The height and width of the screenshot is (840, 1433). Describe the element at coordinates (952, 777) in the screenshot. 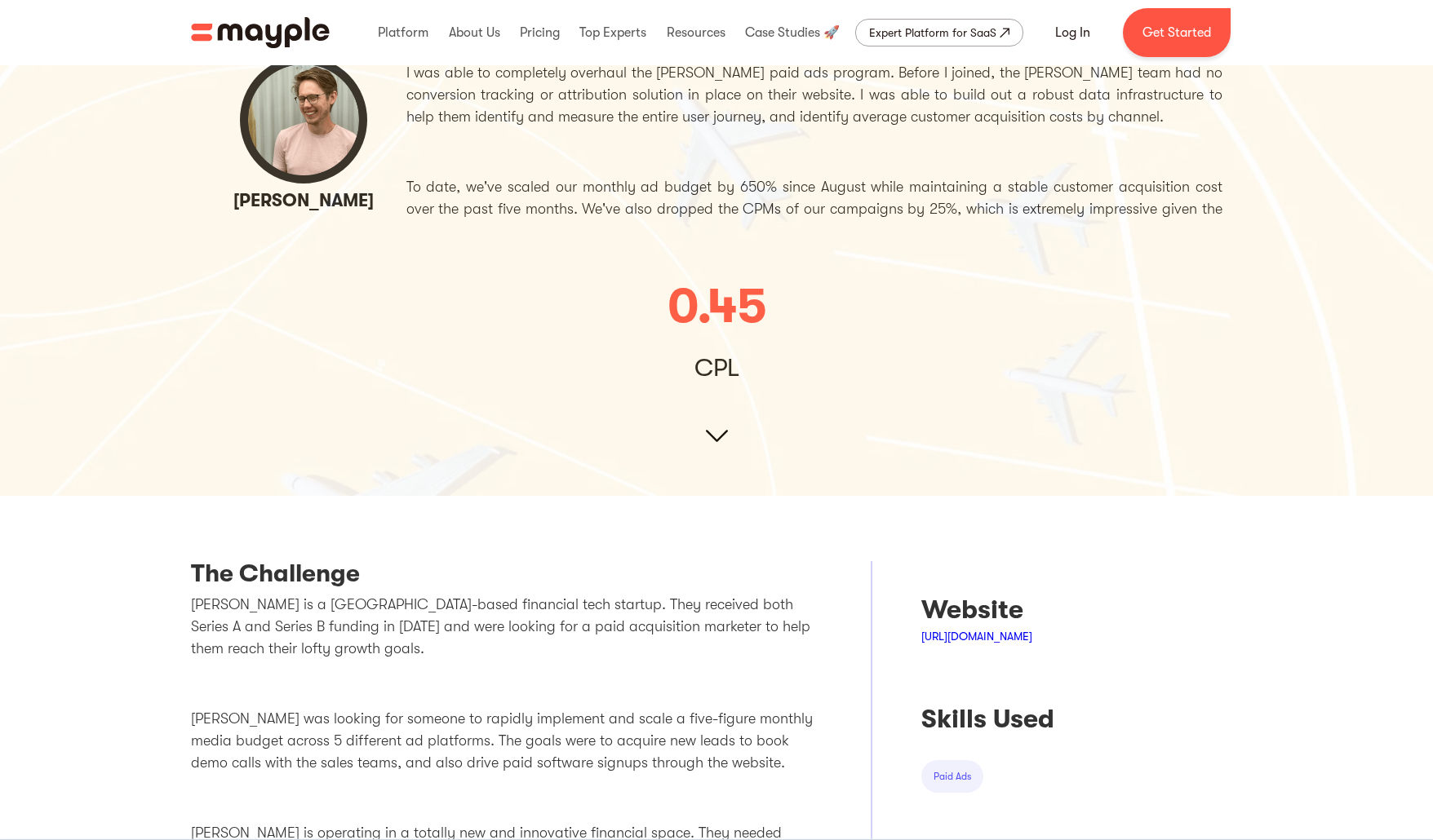

I see `div: paid ads` at that location.